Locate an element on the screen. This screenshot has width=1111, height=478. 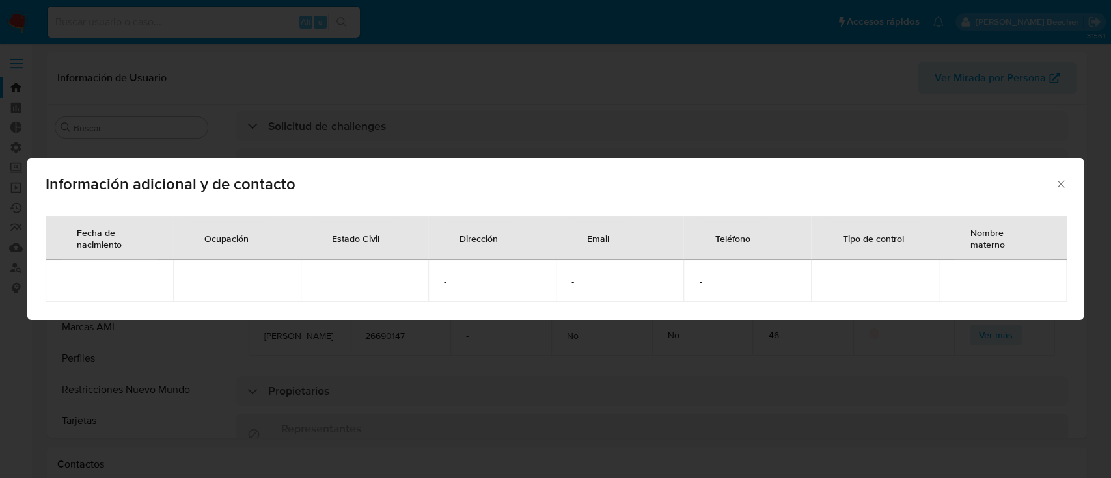
div: Email is located at coordinates (598, 238).